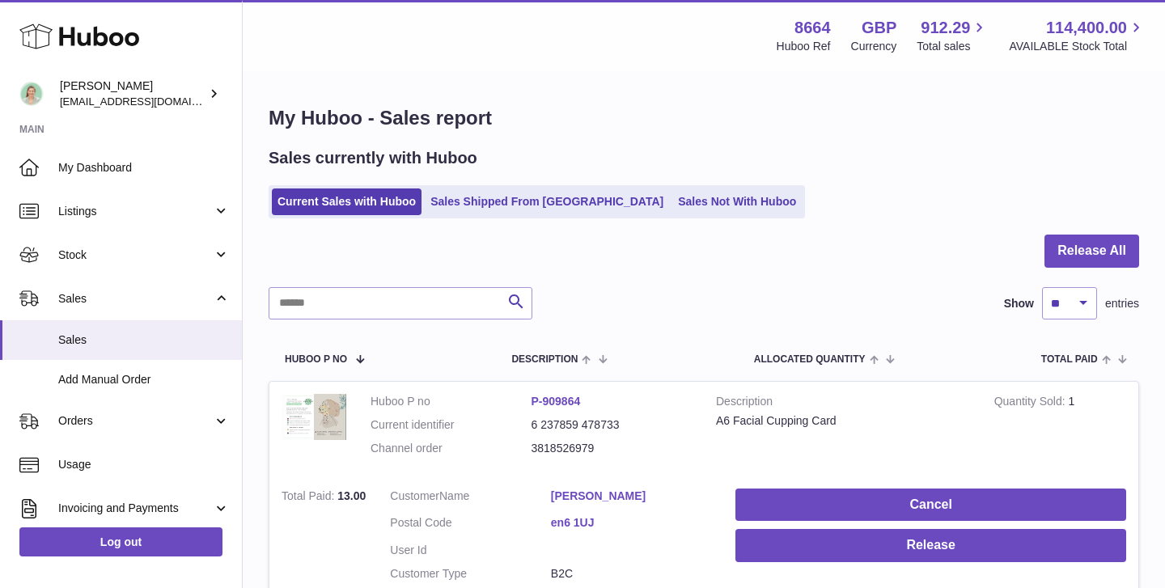 The image size is (1165, 588). I want to click on img: 86641701929898.png, so click(314, 417).